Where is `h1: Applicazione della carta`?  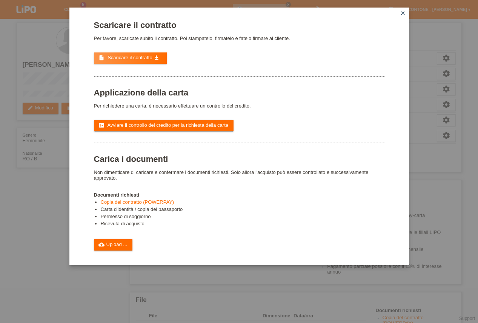 h1: Applicazione della carta is located at coordinates (239, 92).